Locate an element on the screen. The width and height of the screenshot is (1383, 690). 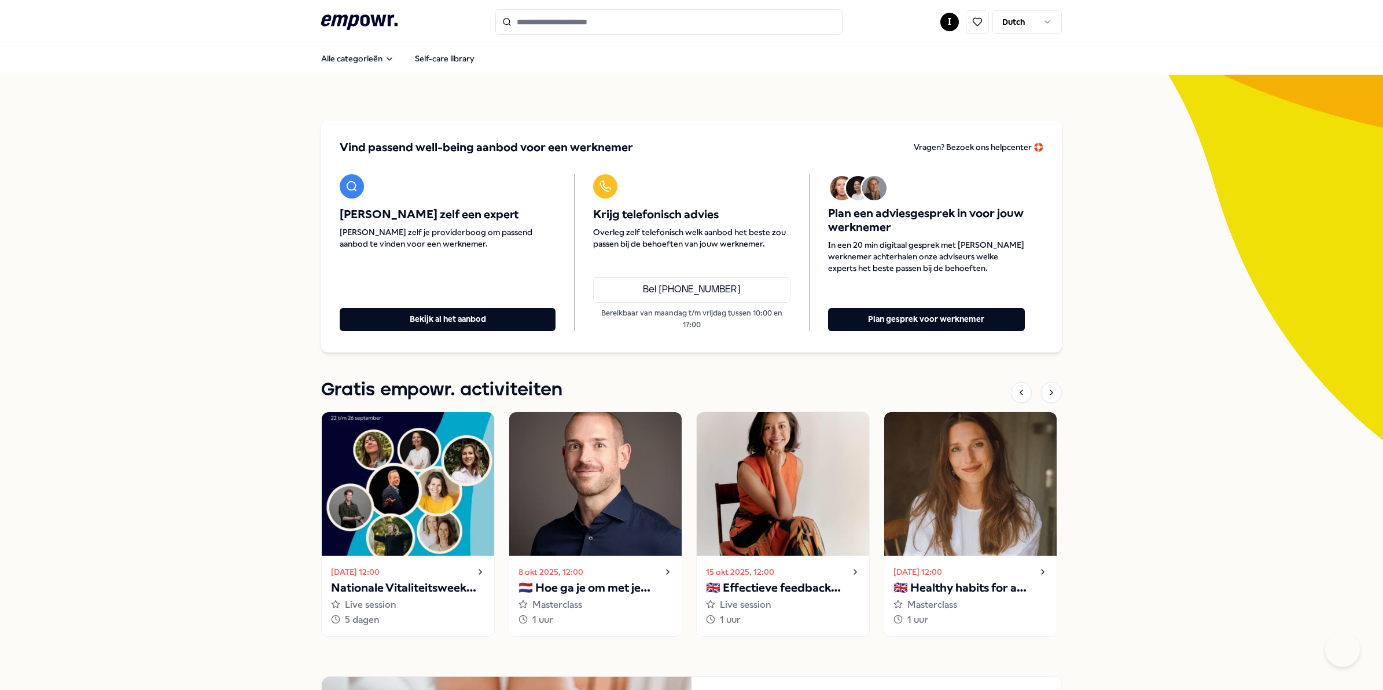
p: 🇬🇧 Healthy habits for a stress-free start to the year is located at coordinates (970, 588).